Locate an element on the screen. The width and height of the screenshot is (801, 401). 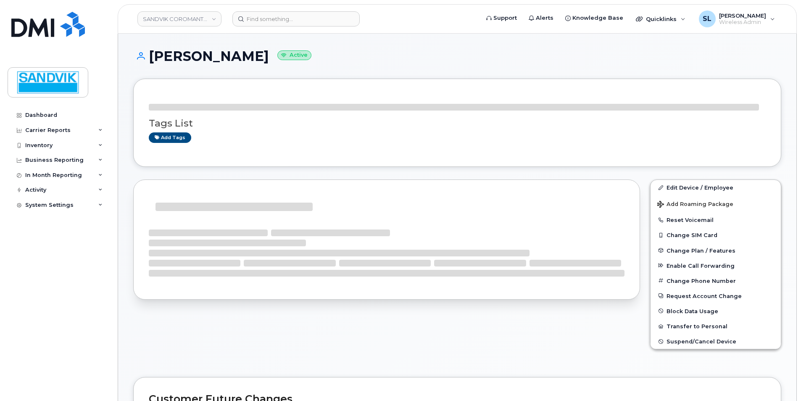
button: Change Phone Number is located at coordinates (716, 281).